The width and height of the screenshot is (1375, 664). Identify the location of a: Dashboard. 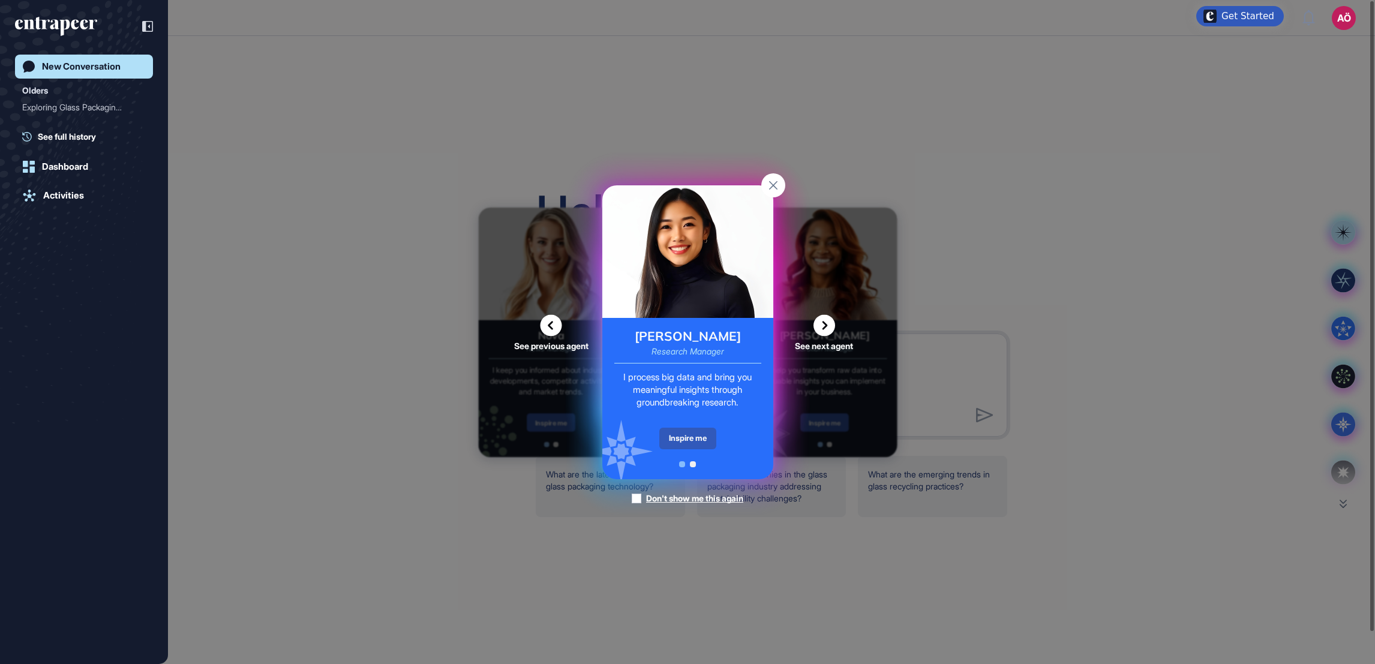
(84, 167).